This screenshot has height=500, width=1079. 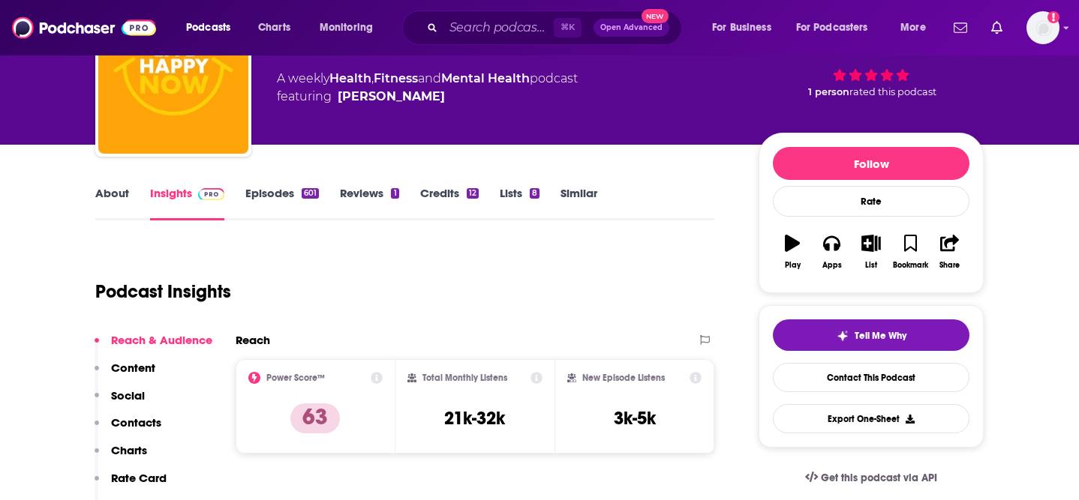 What do you see at coordinates (831, 252) in the screenshot?
I see `button: Apps` at bounding box center [831, 252].